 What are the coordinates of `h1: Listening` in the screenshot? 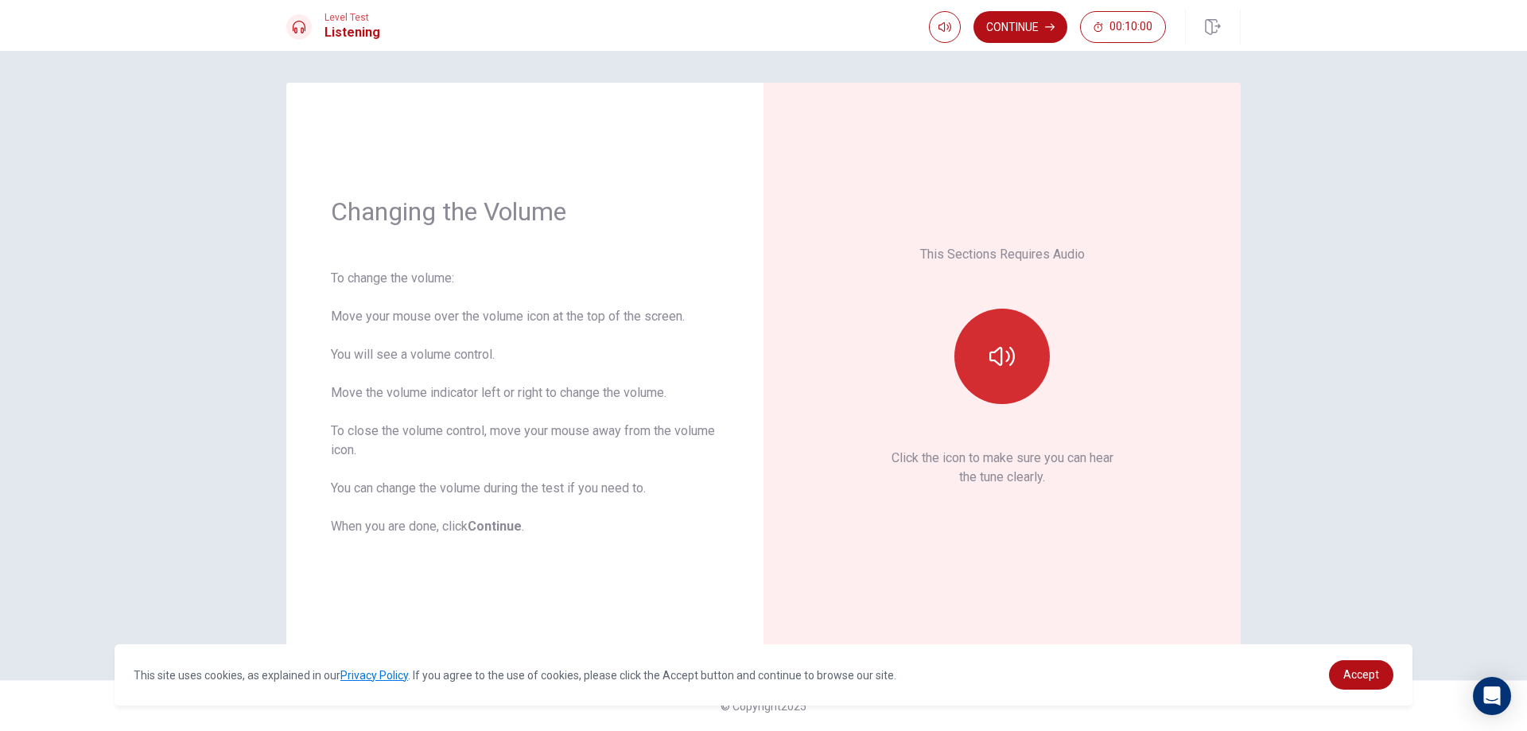 It's located at (352, 33).